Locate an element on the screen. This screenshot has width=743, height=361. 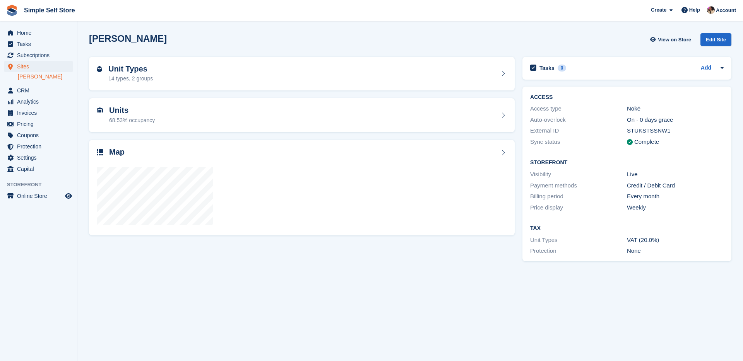
div: Nokē is located at coordinates (675, 109).